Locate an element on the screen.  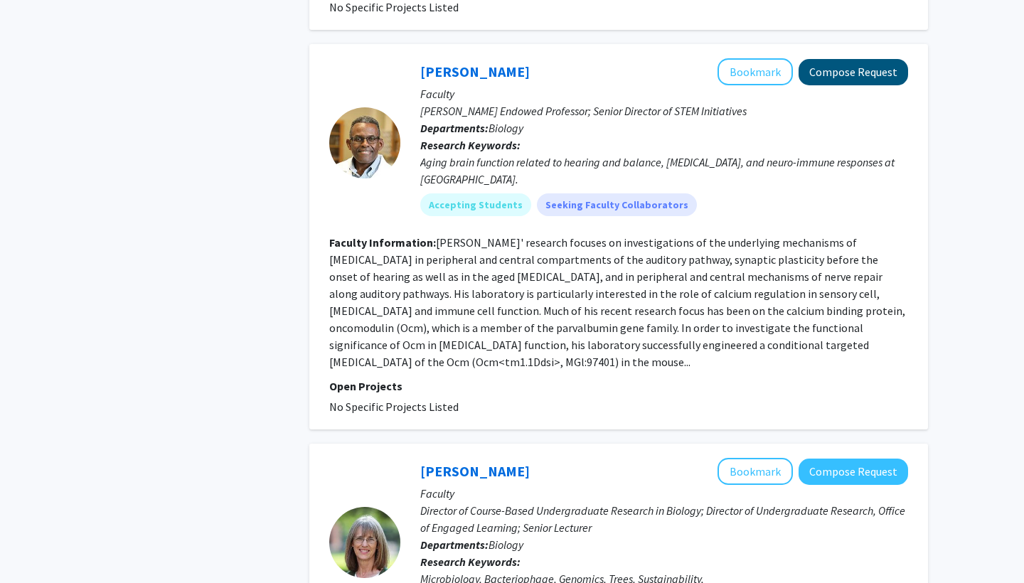
mat-chip: Seeking Faculty Collaborators is located at coordinates (617, 205).